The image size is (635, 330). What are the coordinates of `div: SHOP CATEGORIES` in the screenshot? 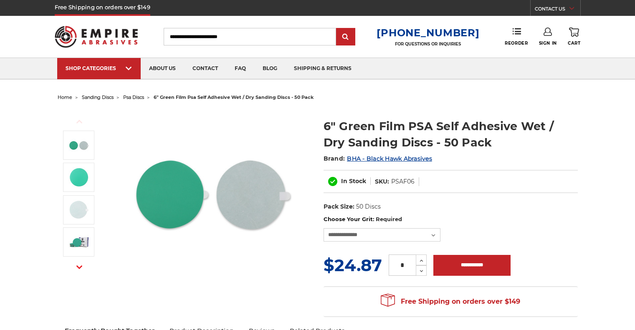 It's located at (99, 68).